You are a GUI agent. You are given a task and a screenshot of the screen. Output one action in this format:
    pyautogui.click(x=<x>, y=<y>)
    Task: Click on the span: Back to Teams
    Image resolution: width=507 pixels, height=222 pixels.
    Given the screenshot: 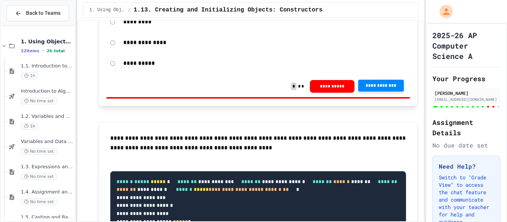 What is the action you would take?
    pyautogui.click(x=43, y=13)
    